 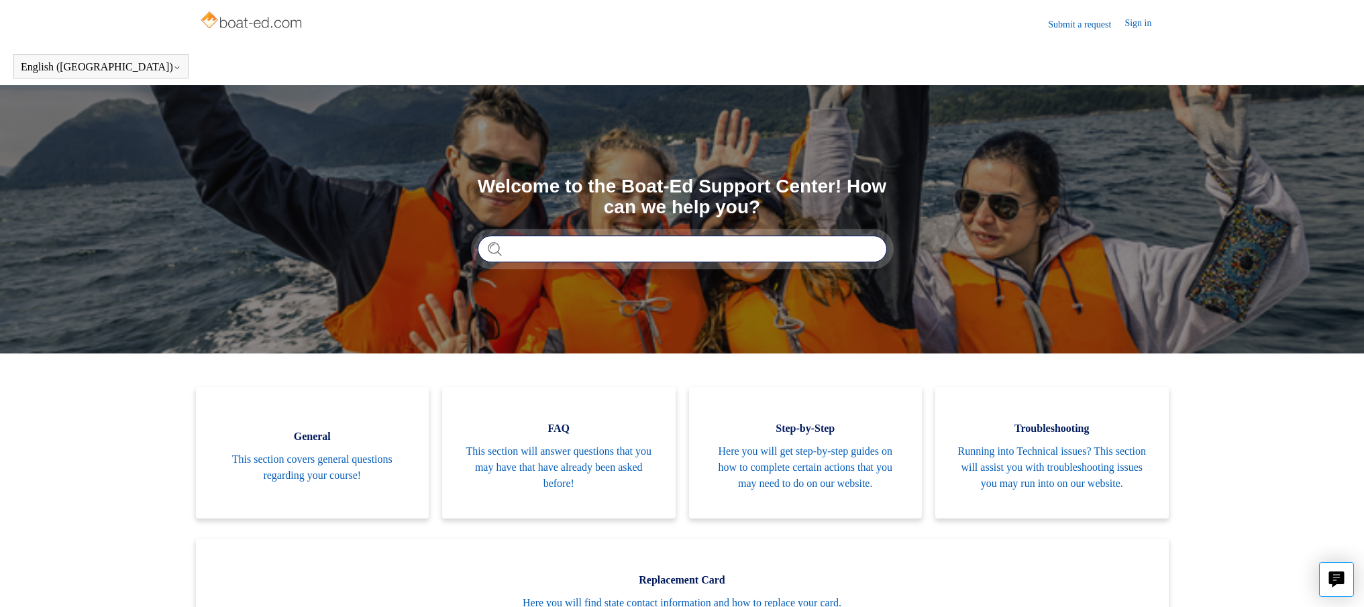 I want to click on span: This section will answer questions that you may have that have already been asked before!, so click(x=559, y=467).